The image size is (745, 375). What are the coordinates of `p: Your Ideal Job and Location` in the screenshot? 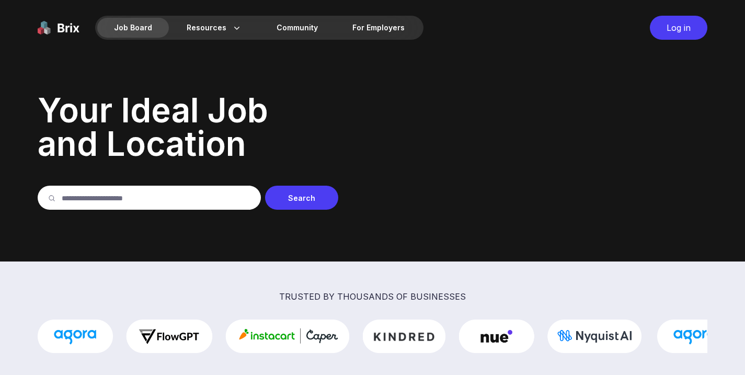 It's located at (372, 127).